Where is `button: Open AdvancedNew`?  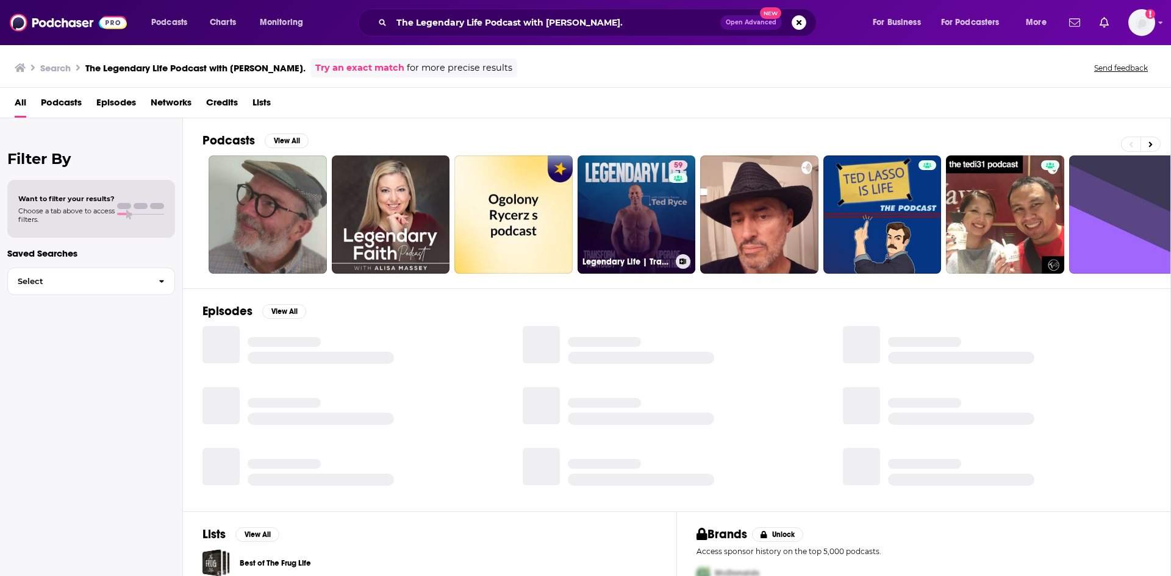
button: Open AdvancedNew is located at coordinates (751, 23).